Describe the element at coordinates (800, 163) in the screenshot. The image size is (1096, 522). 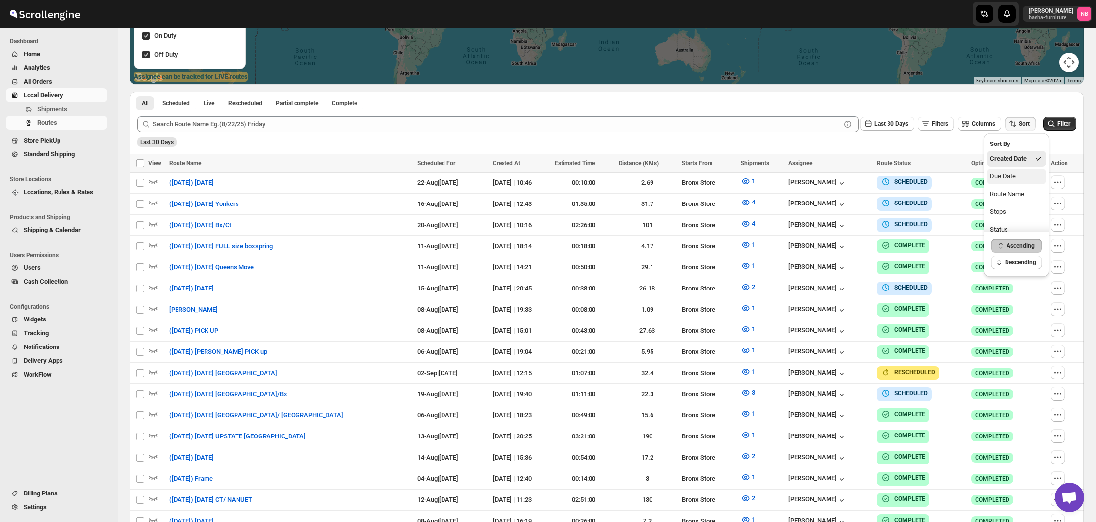
I see `span: Assignee` at that location.